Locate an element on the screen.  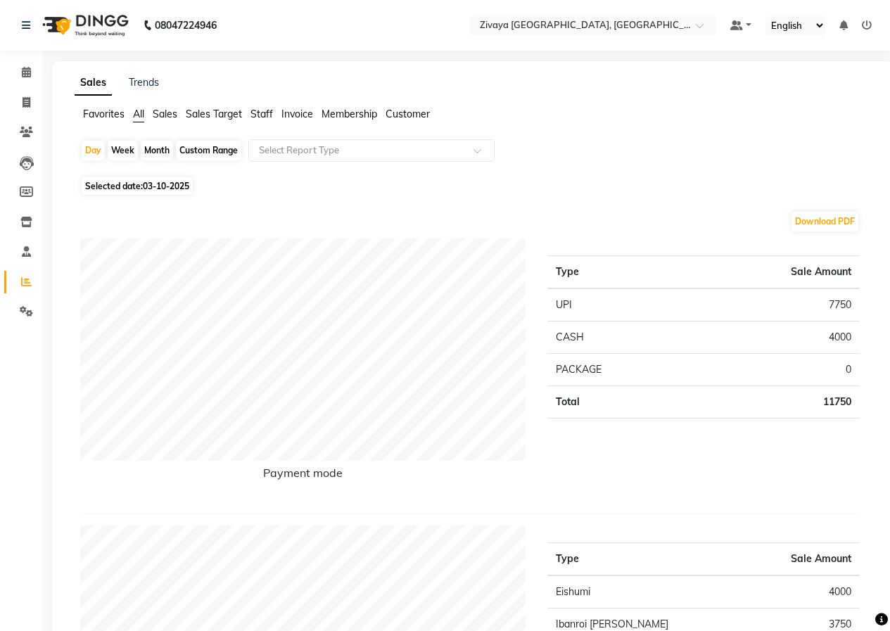
span: Sales Target is located at coordinates (214, 114).